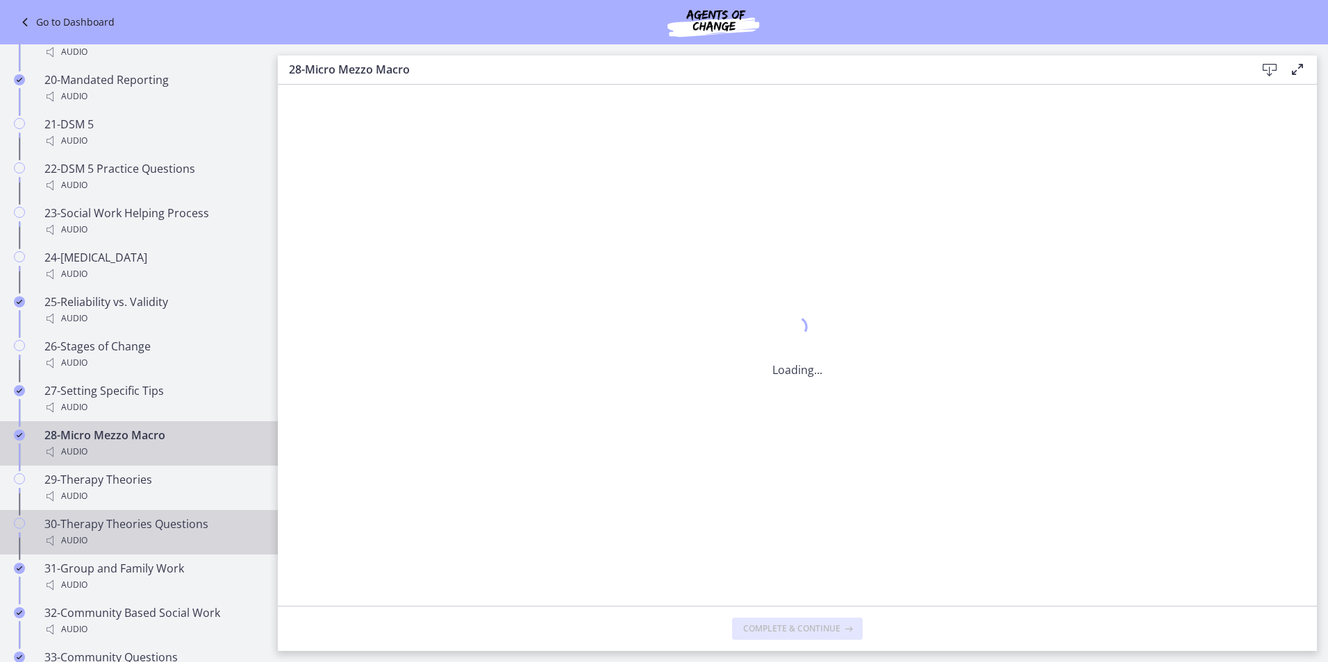 This screenshot has height=662, width=1328. What do you see at coordinates (792, 629) in the screenshot?
I see `span: Complete & continue` at bounding box center [792, 629].